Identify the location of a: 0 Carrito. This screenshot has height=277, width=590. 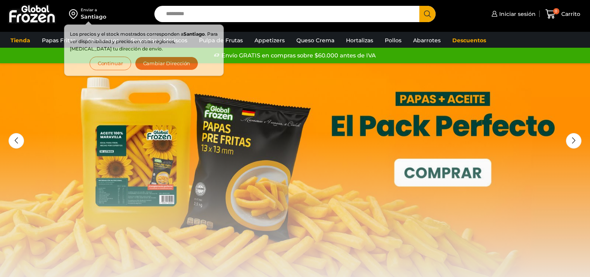
(563, 14).